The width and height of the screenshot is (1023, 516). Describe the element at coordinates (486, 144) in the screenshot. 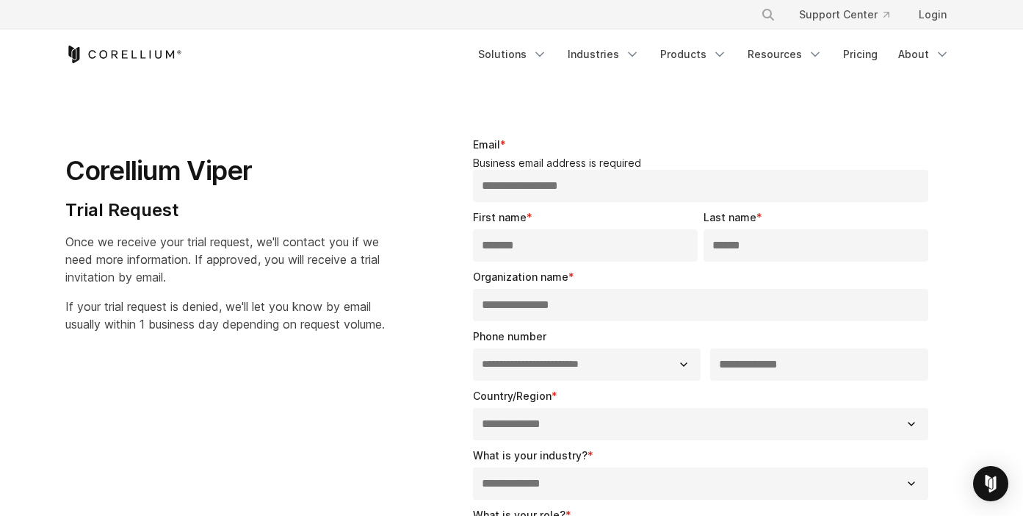

I see `span: Email` at that location.